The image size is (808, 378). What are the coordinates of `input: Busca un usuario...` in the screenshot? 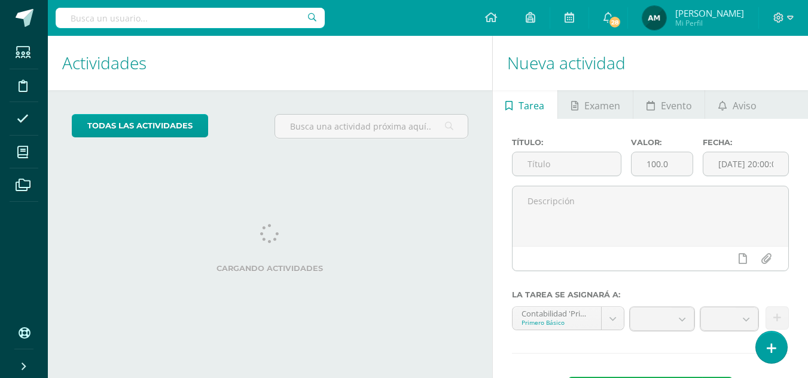 It's located at (190, 18).